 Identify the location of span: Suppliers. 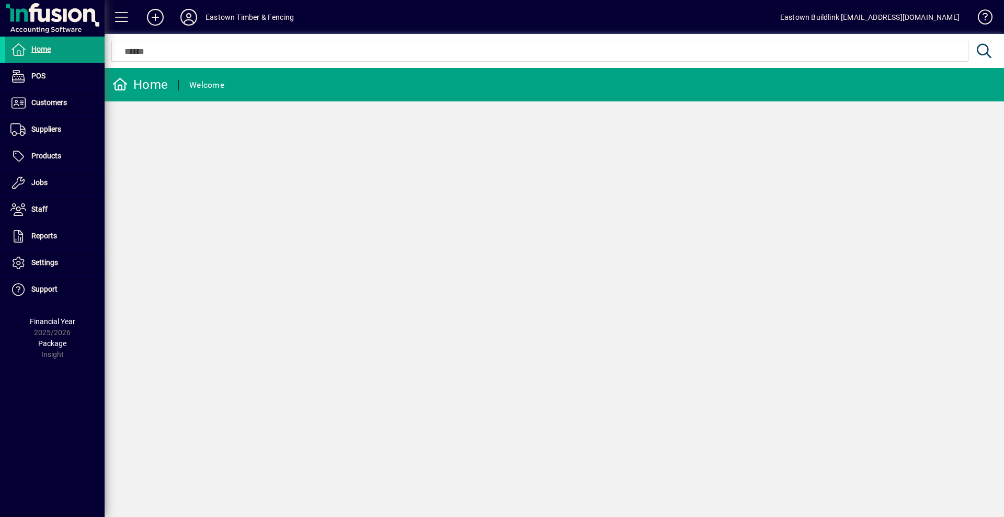
(46, 129).